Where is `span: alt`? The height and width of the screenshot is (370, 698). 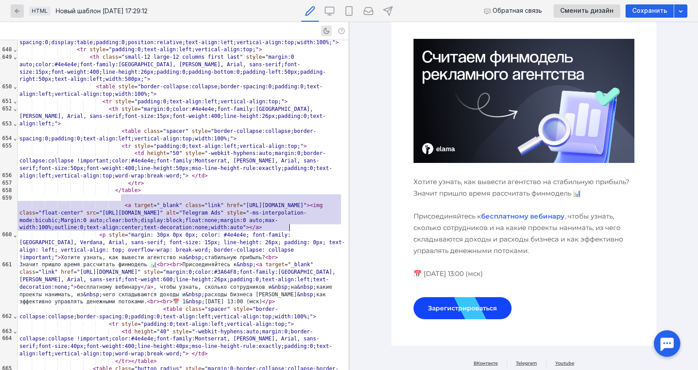 span: alt is located at coordinates (171, 213).